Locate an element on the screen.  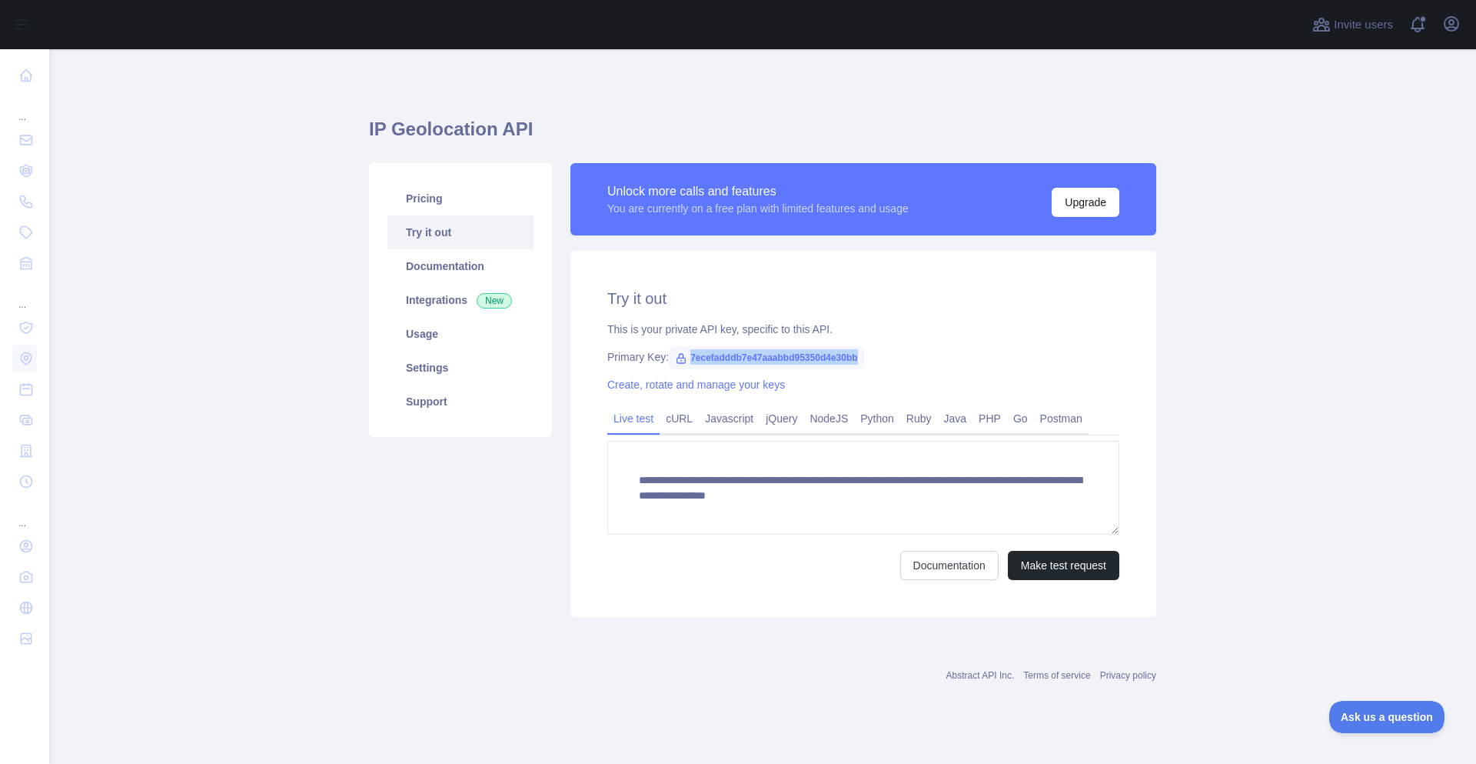
a: Go is located at coordinates (1020, 418).